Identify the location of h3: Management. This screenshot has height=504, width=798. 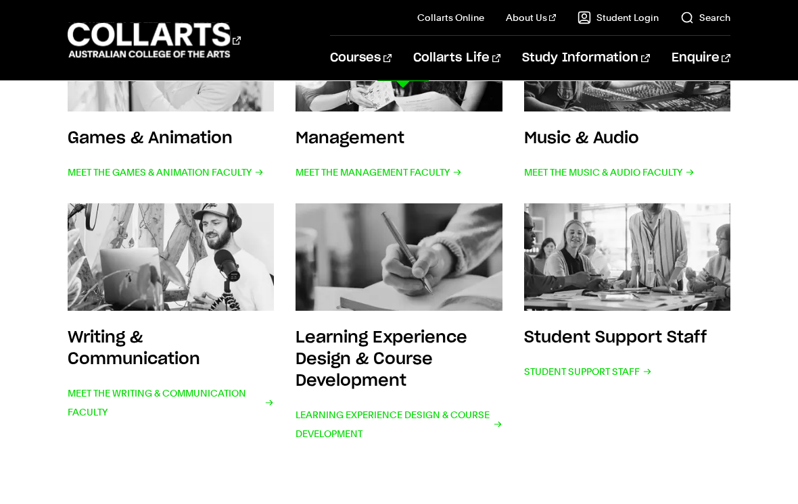
(349, 139).